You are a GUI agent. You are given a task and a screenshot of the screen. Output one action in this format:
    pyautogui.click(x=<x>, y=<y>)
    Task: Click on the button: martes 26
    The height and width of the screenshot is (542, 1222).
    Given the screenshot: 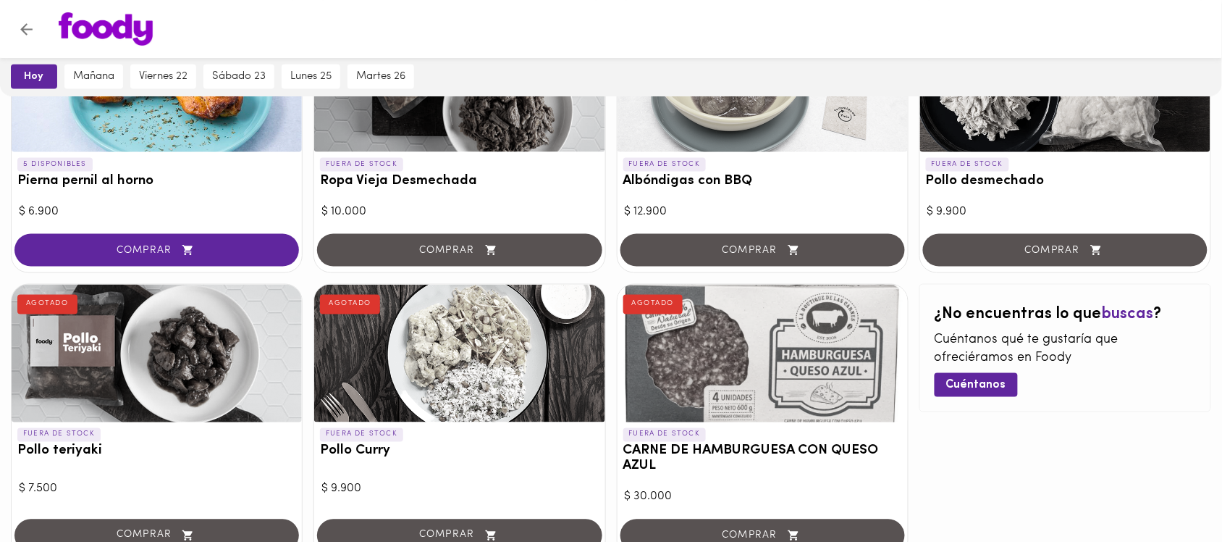 What is the action you would take?
    pyautogui.click(x=381, y=77)
    